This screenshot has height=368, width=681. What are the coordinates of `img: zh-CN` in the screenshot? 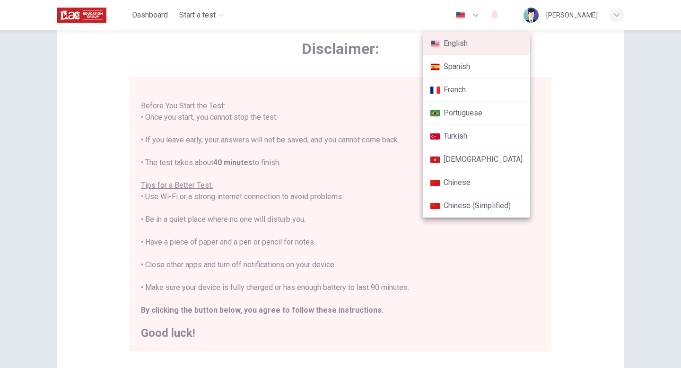 It's located at (435, 206).